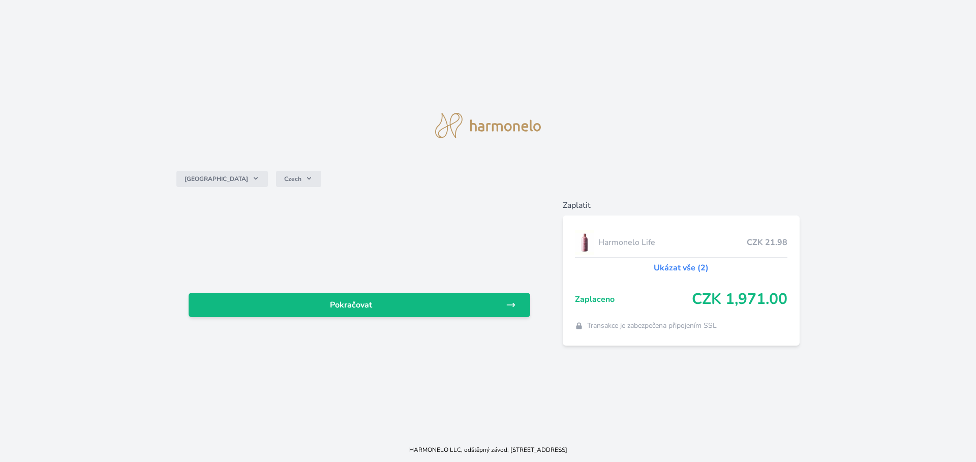 Image resolution: width=976 pixels, height=462 pixels. What do you see at coordinates (681, 205) in the screenshot?
I see `h6: Zaplatit` at bounding box center [681, 205].